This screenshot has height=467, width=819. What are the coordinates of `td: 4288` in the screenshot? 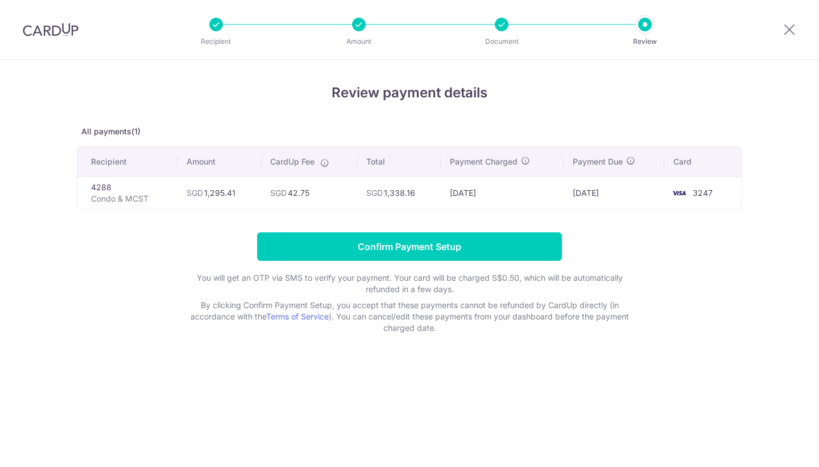 It's located at (127, 192).